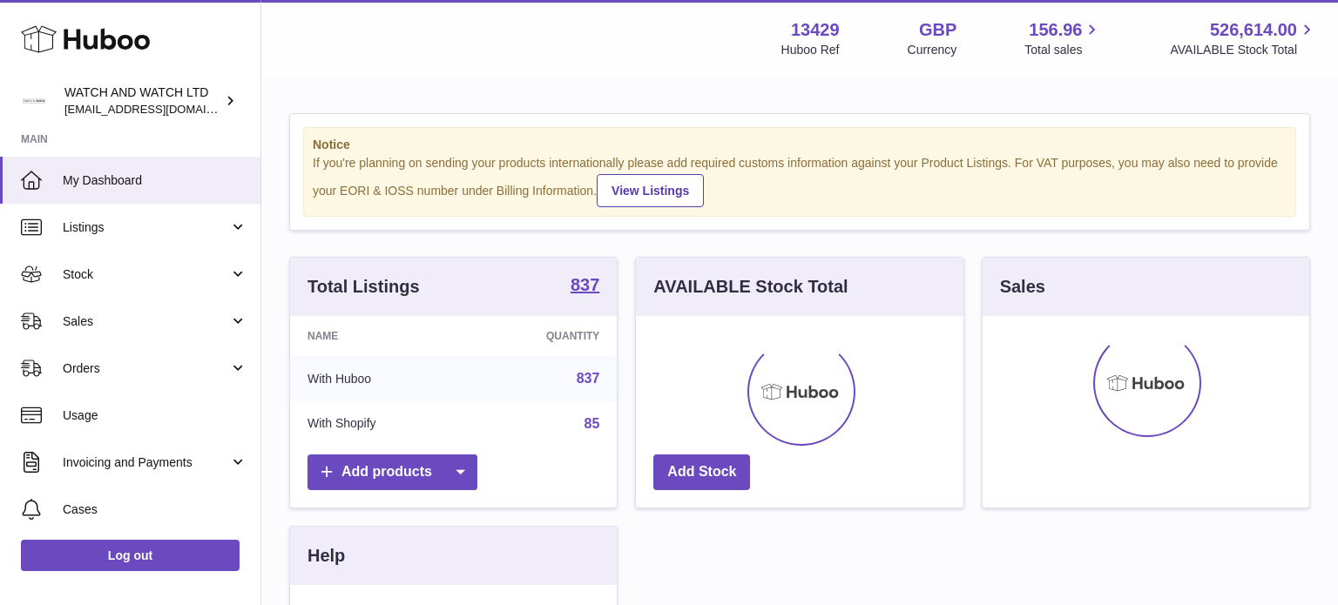  I want to click on strong: 13429, so click(815, 30).